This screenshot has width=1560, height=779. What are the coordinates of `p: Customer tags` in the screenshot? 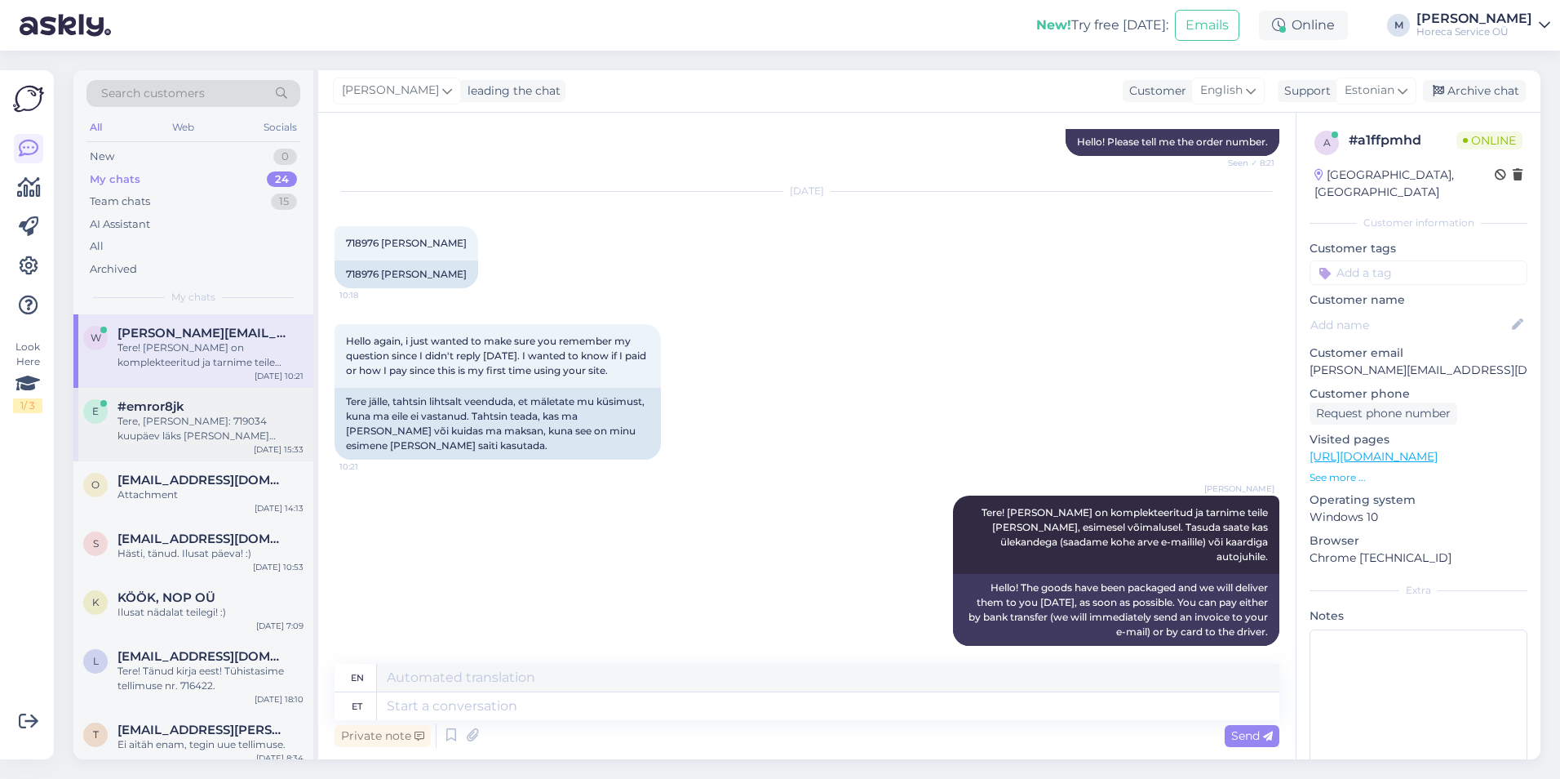 It's located at (1418, 248).